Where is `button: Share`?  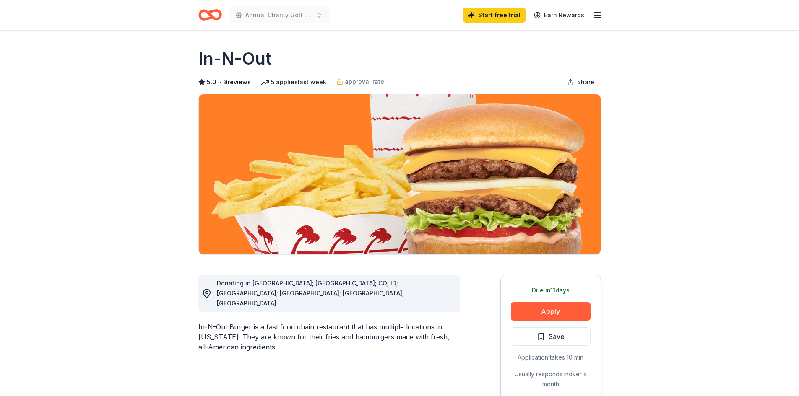 button: Share is located at coordinates (580, 82).